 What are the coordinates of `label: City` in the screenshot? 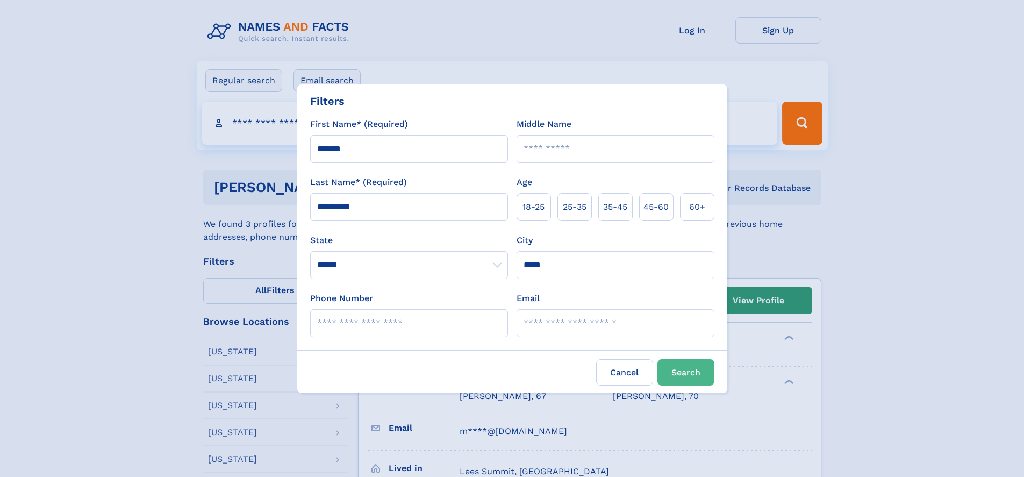 It's located at (525, 240).